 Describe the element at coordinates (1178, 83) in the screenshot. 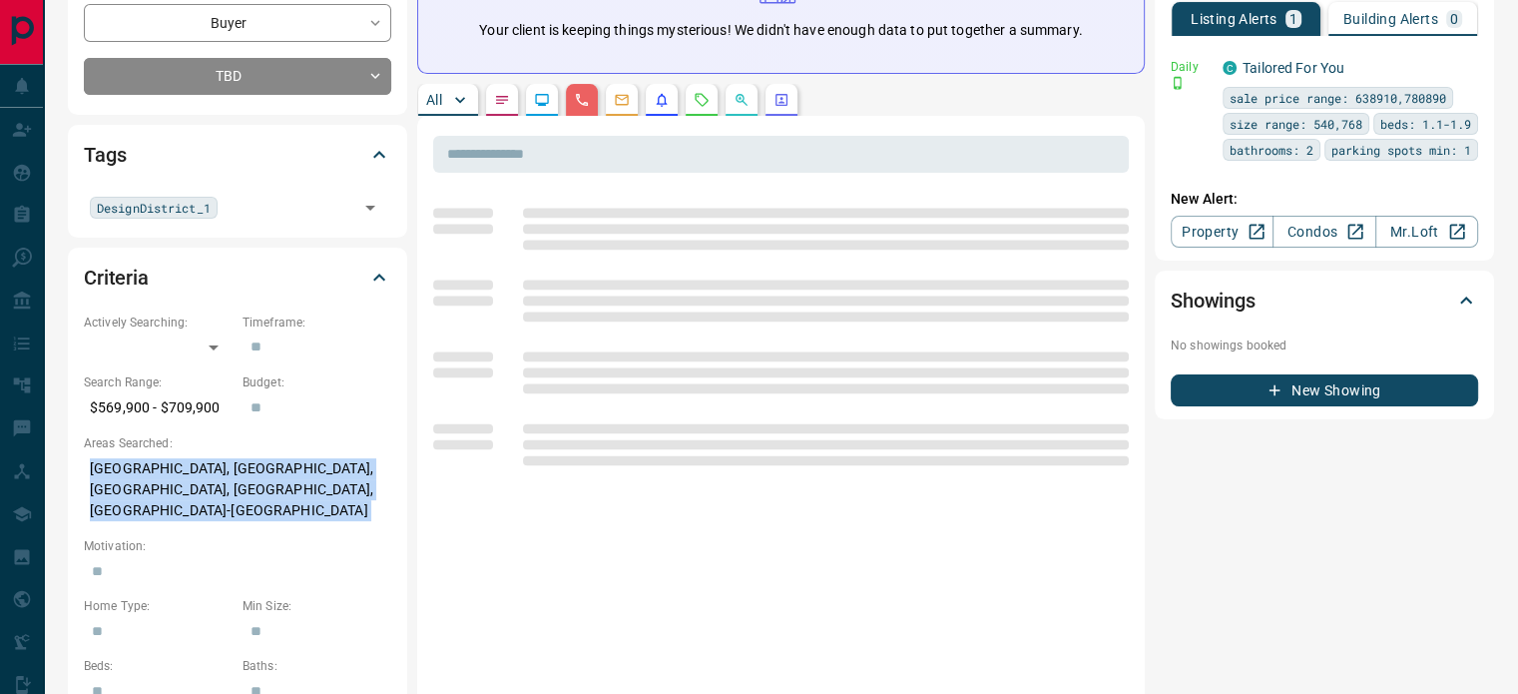

I see `svg: Push Notification Only` at that location.